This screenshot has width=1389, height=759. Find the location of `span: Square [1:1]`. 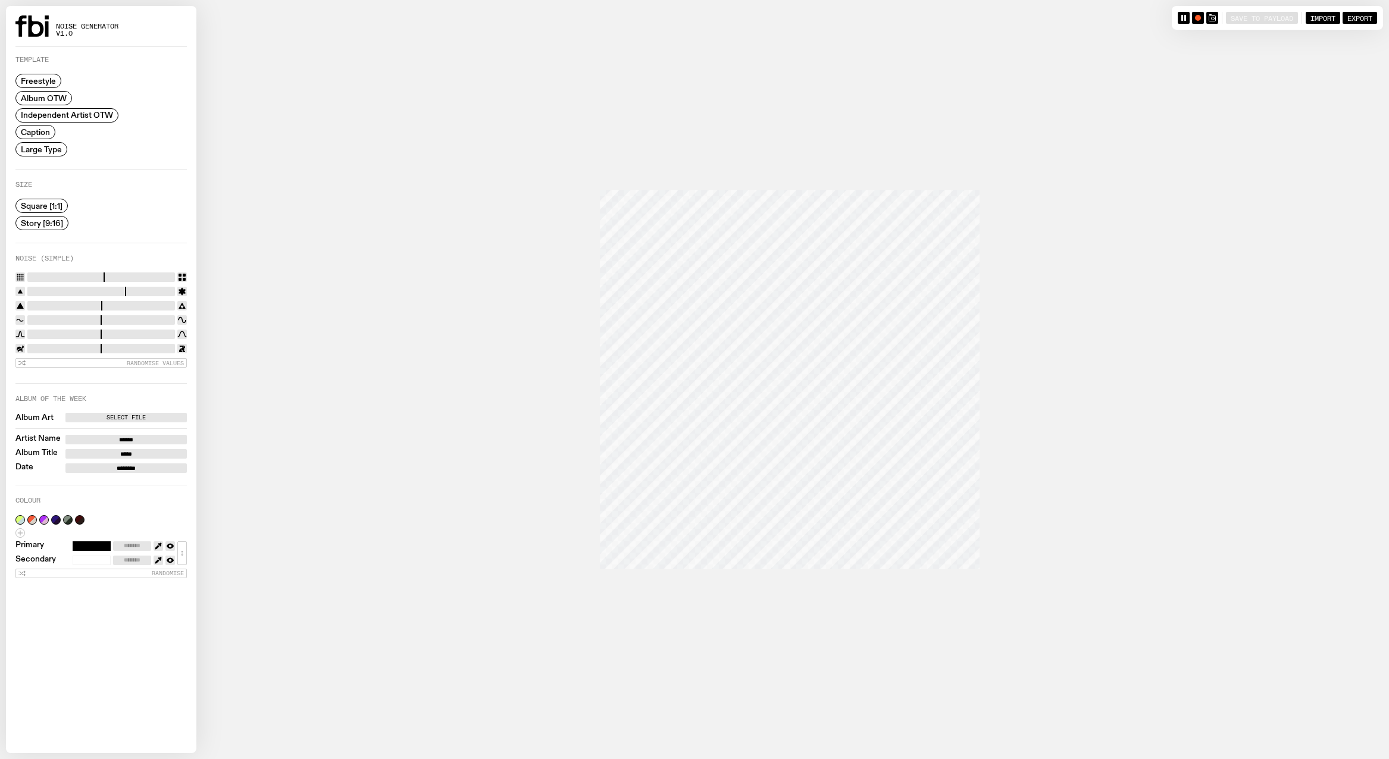

span: Square [1:1] is located at coordinates (42, 206).